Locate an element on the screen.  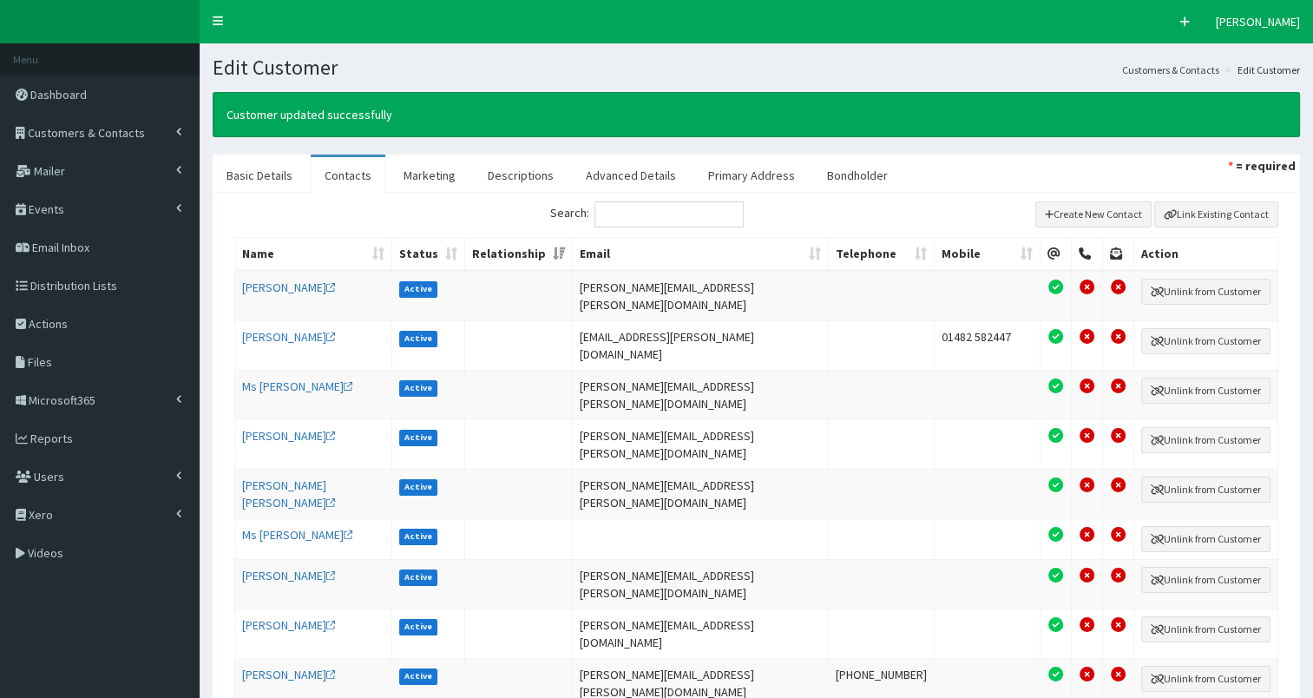
button: Create New Contact is located at coordinates (1094, 214).